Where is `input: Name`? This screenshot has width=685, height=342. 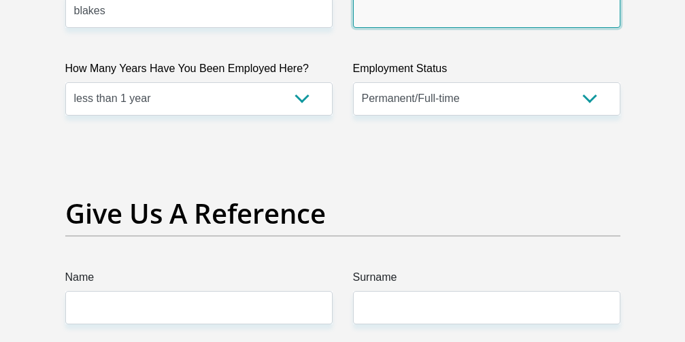 input: Name is located at coordinates (199, 307).